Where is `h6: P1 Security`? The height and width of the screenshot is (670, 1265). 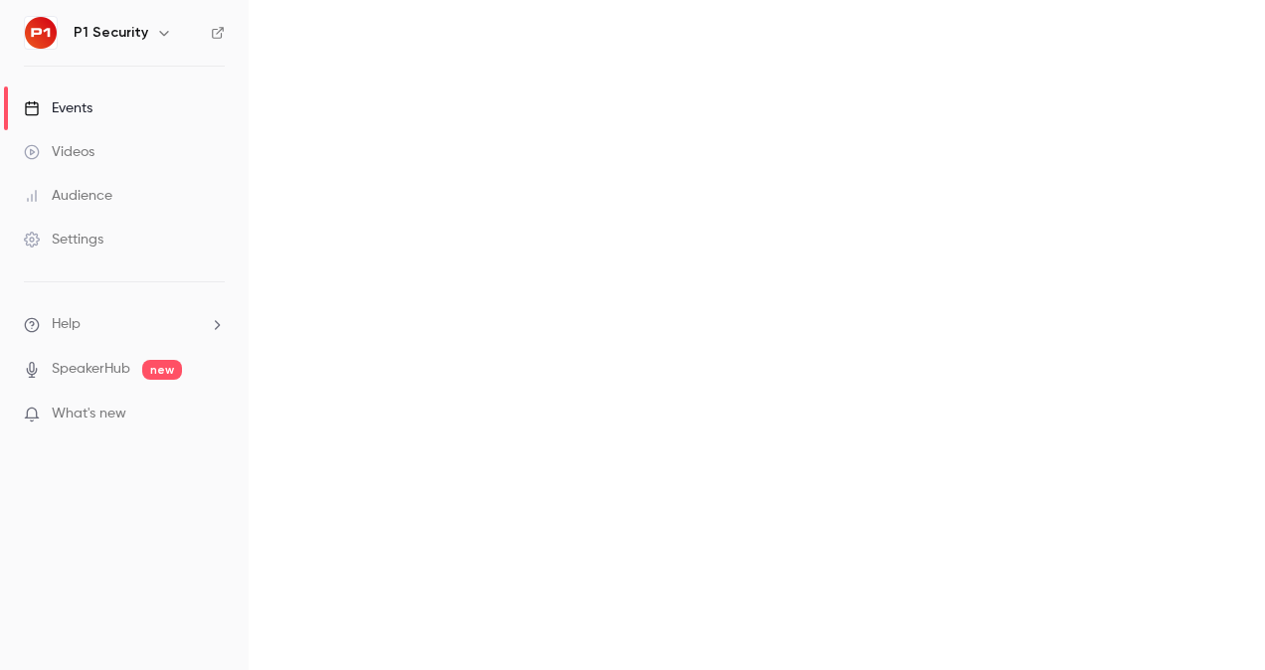
h6: P1 Security is located at coordinates (110, 33).